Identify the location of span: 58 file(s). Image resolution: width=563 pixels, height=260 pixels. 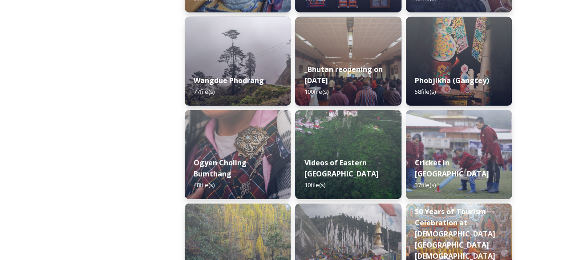
(425, 92).